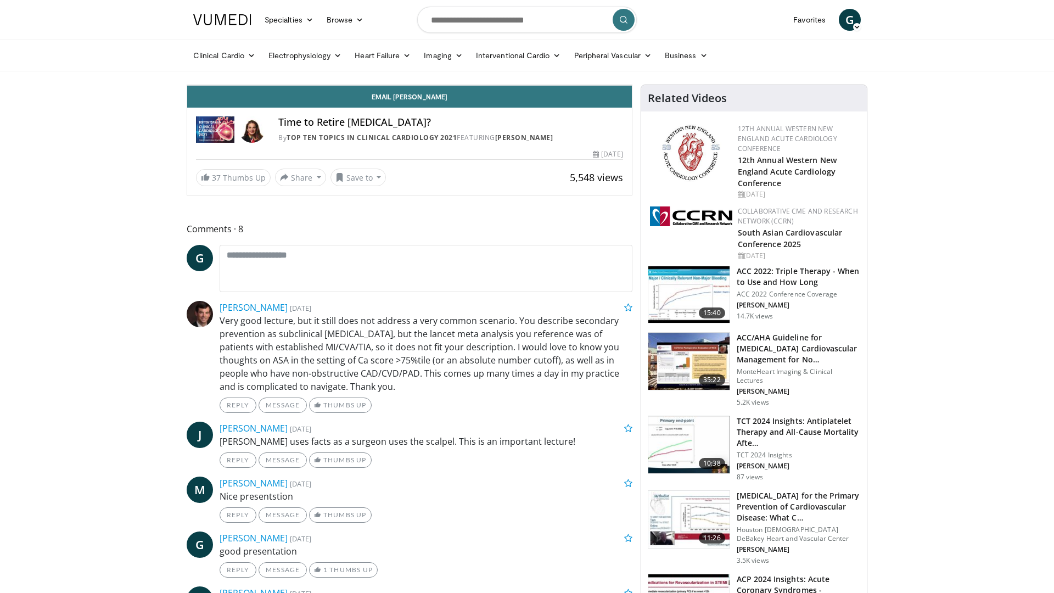 The image size is (1054, 593). Describe the element at coordinates (305, 55) in the screenshot. I see `a: Electrophysiology` at that location.